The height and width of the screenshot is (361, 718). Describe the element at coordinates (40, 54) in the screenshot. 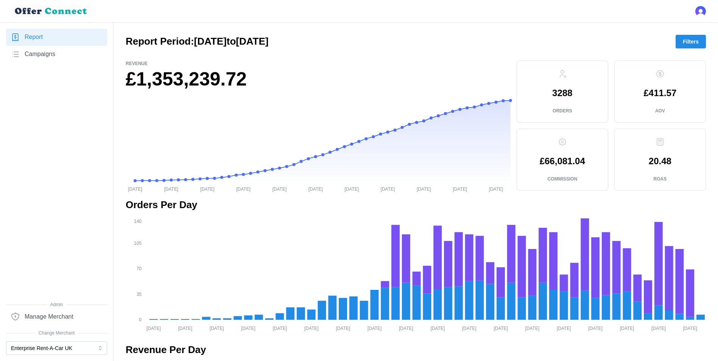

I see `span: Campaigns` at that location.